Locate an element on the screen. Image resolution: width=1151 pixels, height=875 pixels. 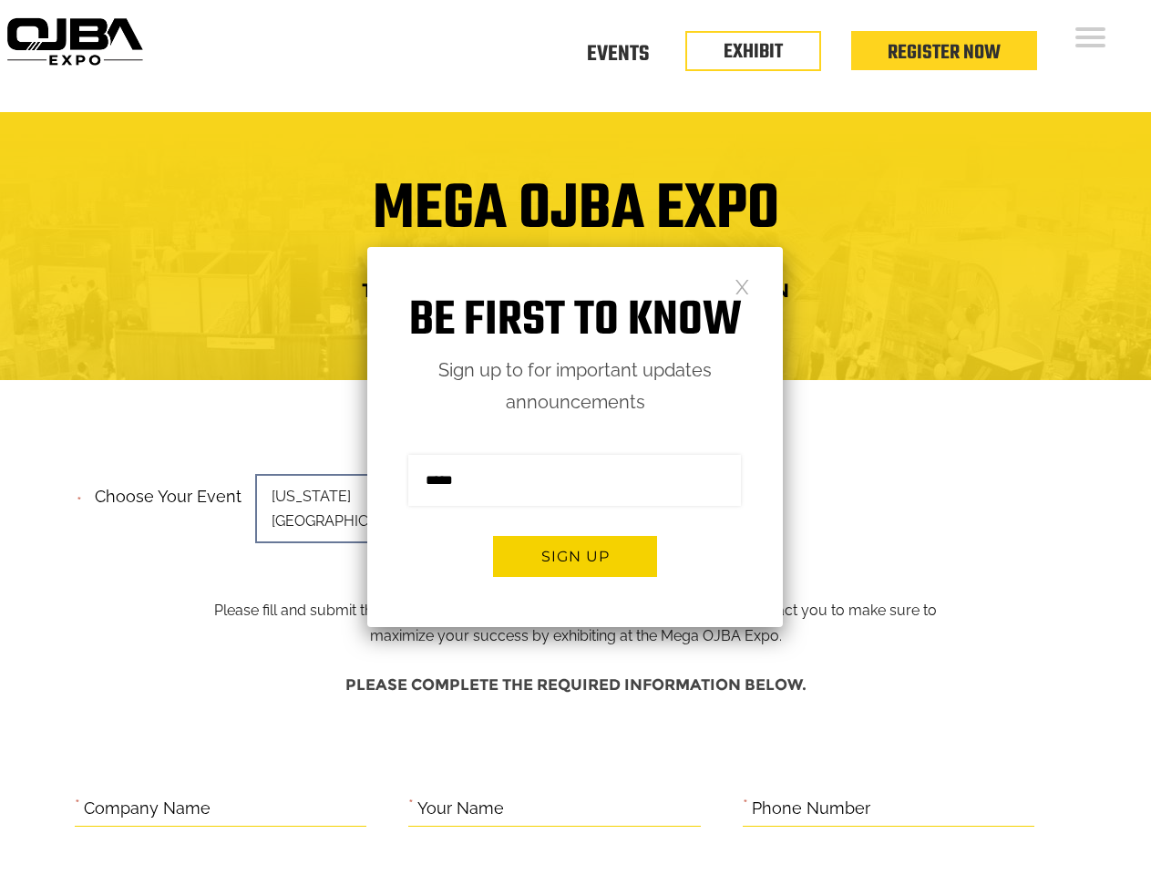
a: Register Now is located at coordinates (944, 53).